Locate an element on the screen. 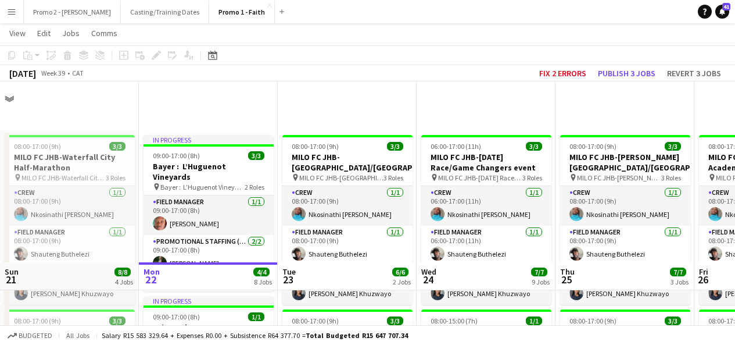  span: 6/6 is located at coordinates (401, 271).